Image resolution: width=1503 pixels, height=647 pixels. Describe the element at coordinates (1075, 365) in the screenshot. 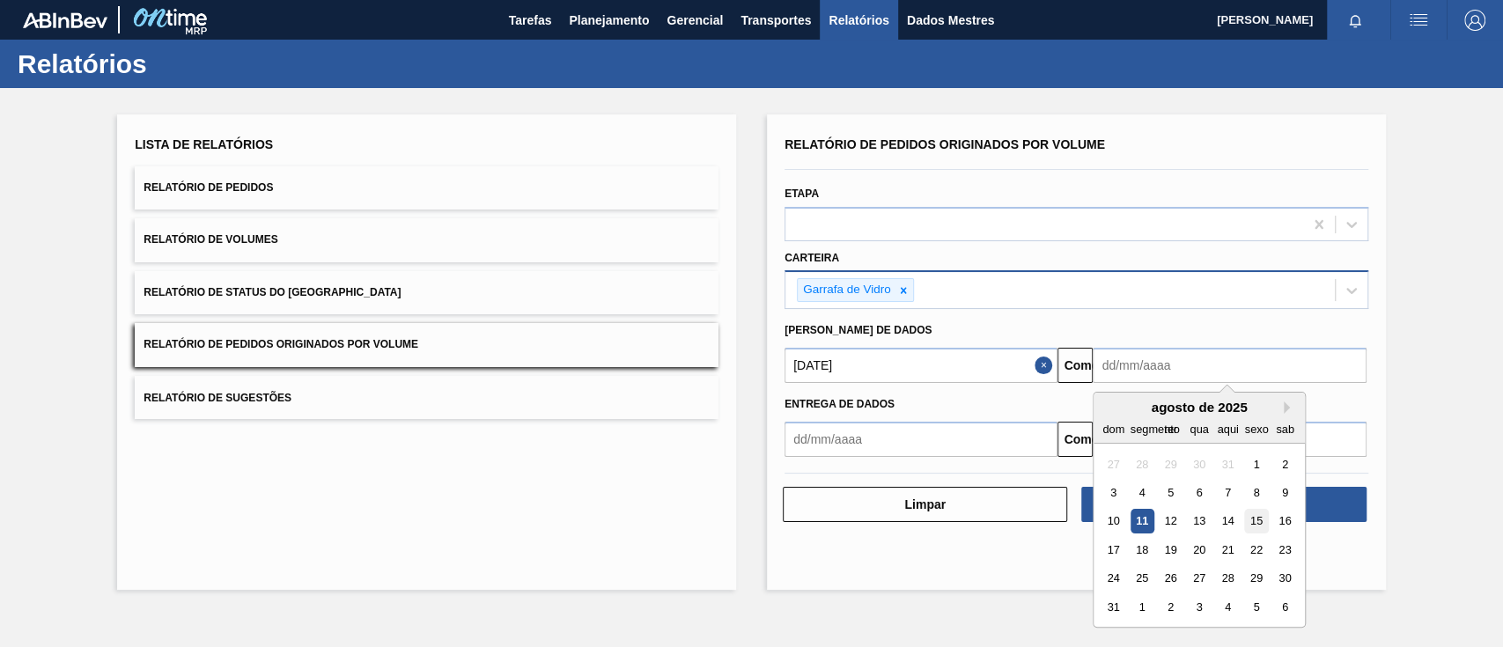

I see `button: Comeu` at that location.